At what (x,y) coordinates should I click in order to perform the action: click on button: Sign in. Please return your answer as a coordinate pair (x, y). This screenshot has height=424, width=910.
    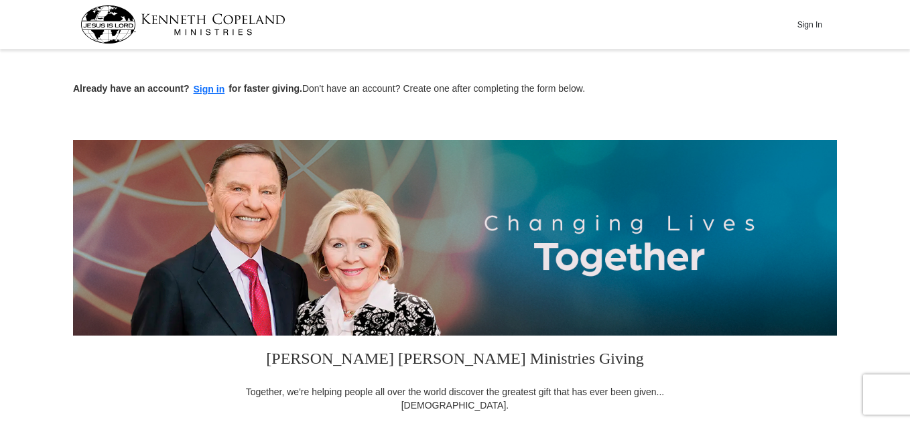
    Looking at the image, I should click on (209, 89).